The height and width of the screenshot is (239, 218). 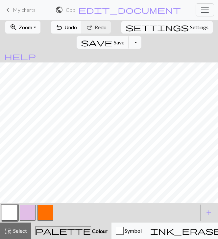 What do you see at coordinates (59, 27) in the screenshot?
I see `span: undo` at bounding box center [59, 27].